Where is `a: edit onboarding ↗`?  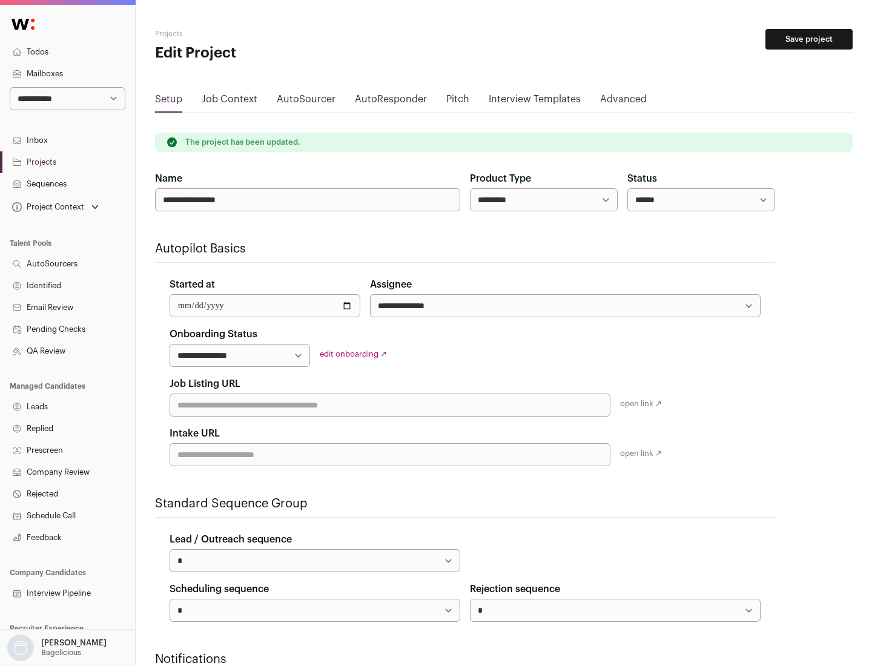 a: edit onboarding ↗ is located at coordinates (353, 353).